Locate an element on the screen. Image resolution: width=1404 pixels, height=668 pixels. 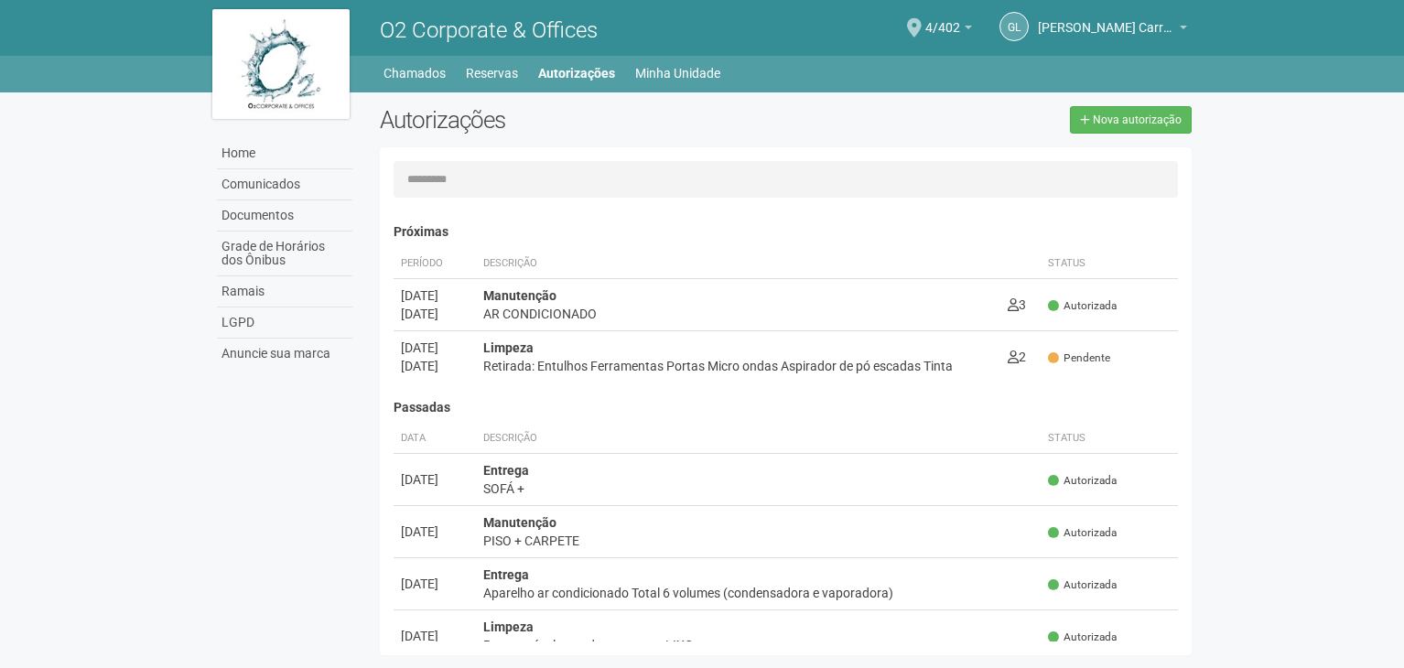
span: Nova autorização is located at coordinates (1136, 120).